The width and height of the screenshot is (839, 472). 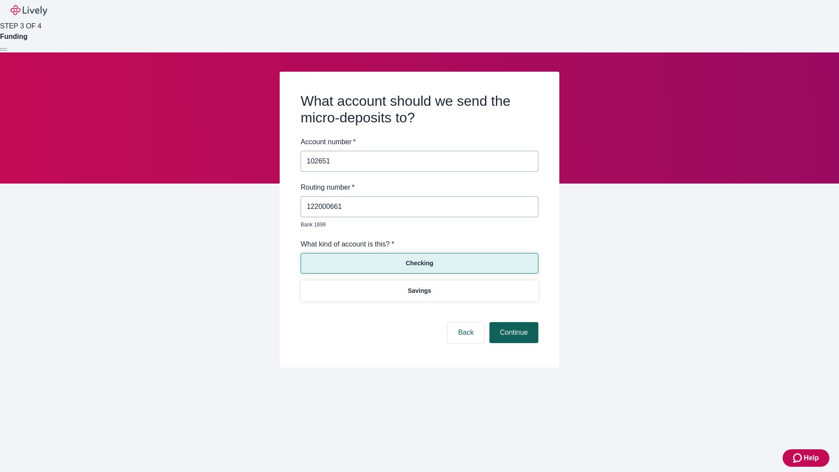 What do you see at coordinates (466, 333) in the screenshot?
I see `button: Back` at bounding box center [466, 333].